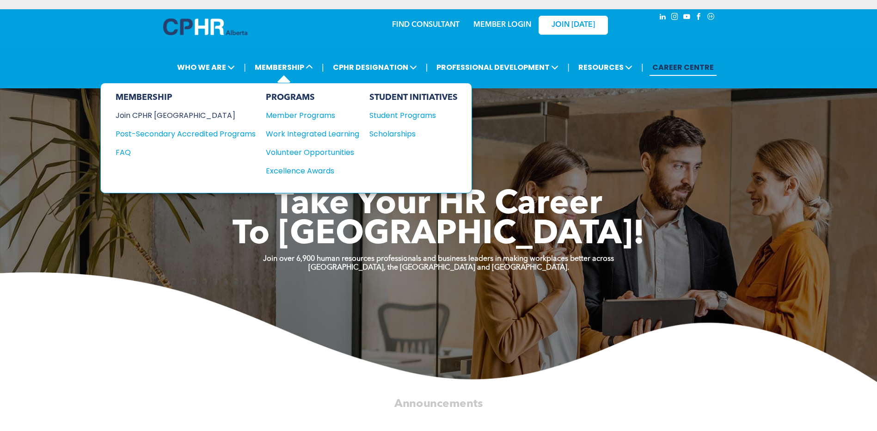 This screenshot has height=431, width=877. What do you see at coordinates (497, 67) in the screenshot?
I see `span: PROFESSIONAL DEVELOPMENT` at bounding box center [497, 67].